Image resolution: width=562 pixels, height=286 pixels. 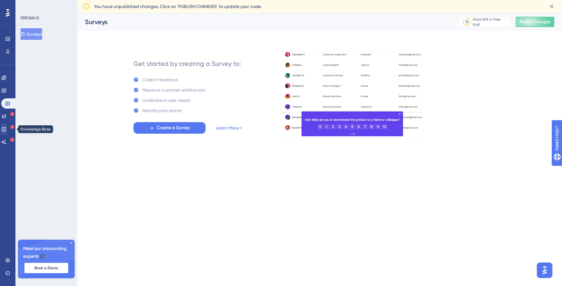 I want to click on span: Need Help?, so click(x=28, y=5).